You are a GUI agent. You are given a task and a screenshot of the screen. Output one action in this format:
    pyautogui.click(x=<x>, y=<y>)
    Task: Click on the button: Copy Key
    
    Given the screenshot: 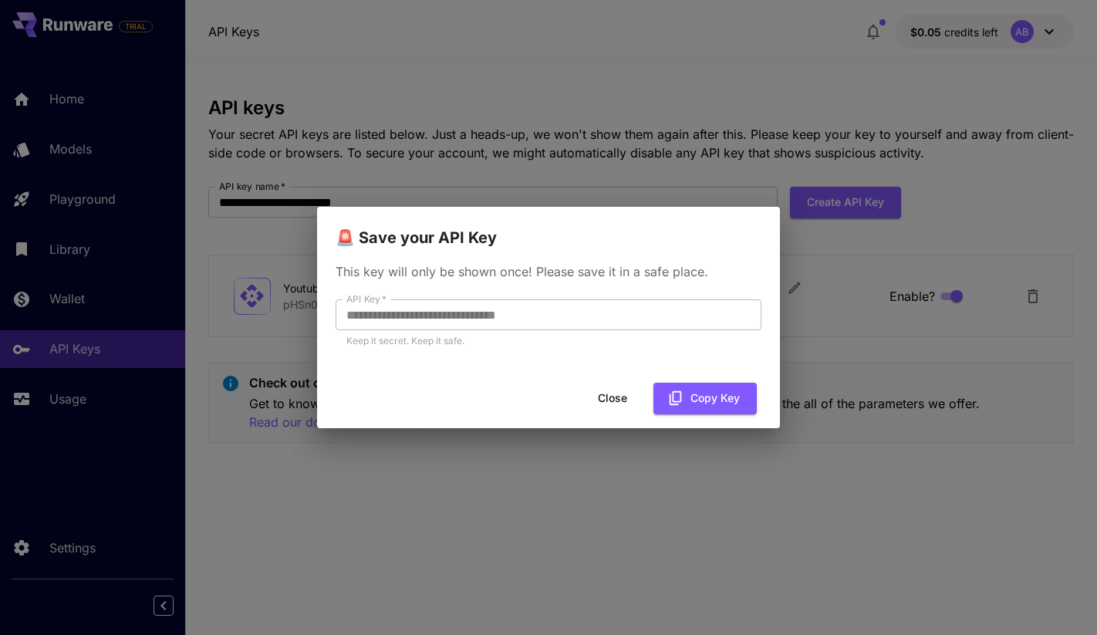 What is the action you would take?
    pyautogui.click(x=705, y=398)
    